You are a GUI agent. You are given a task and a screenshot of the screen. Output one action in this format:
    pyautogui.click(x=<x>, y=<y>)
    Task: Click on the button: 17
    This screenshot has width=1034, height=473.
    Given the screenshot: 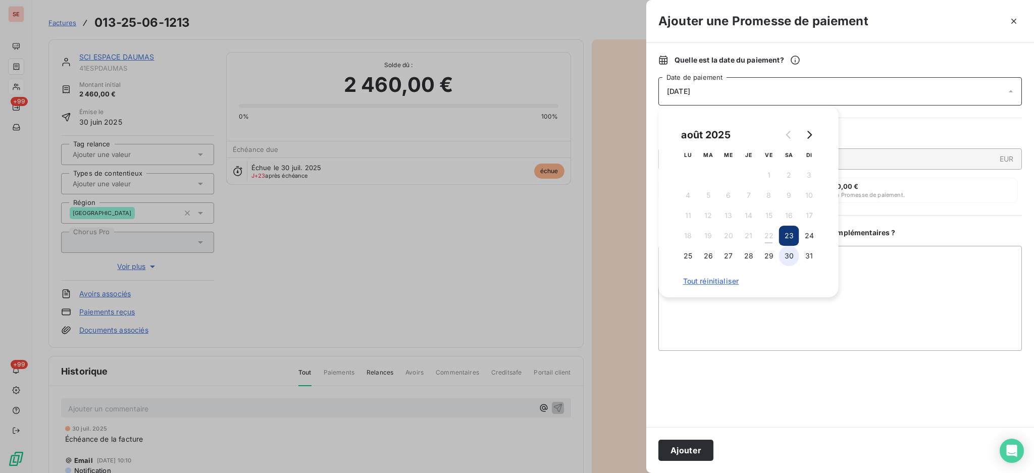 What is the action you would take?
    pyautogui.click(x=810, y=216)
    